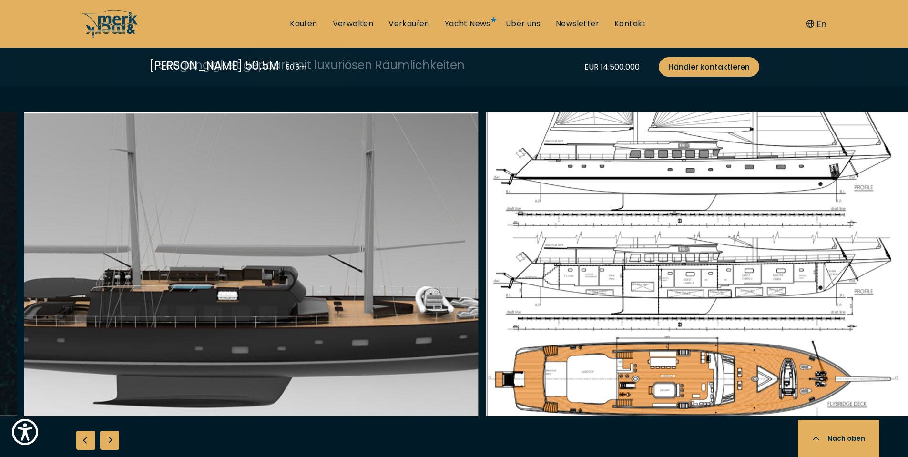 Image resolution: width=908 pixels, height=457 pixels. Describe the element at coordinates (110, 441) in the screenshot. I see `div: Next slide` at that location.